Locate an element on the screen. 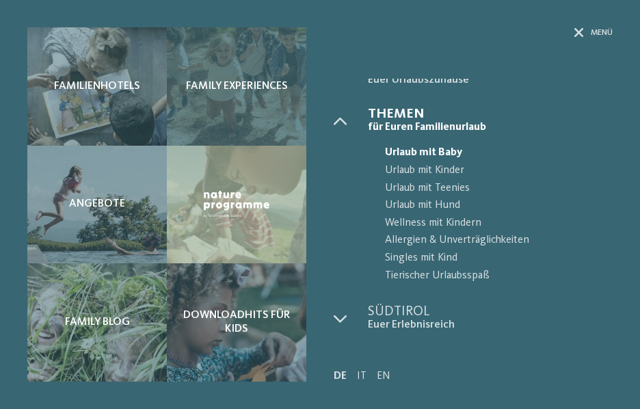 This screenshot has width=640, height=409. span: Familienhotels is located at coordinates (97, 86).